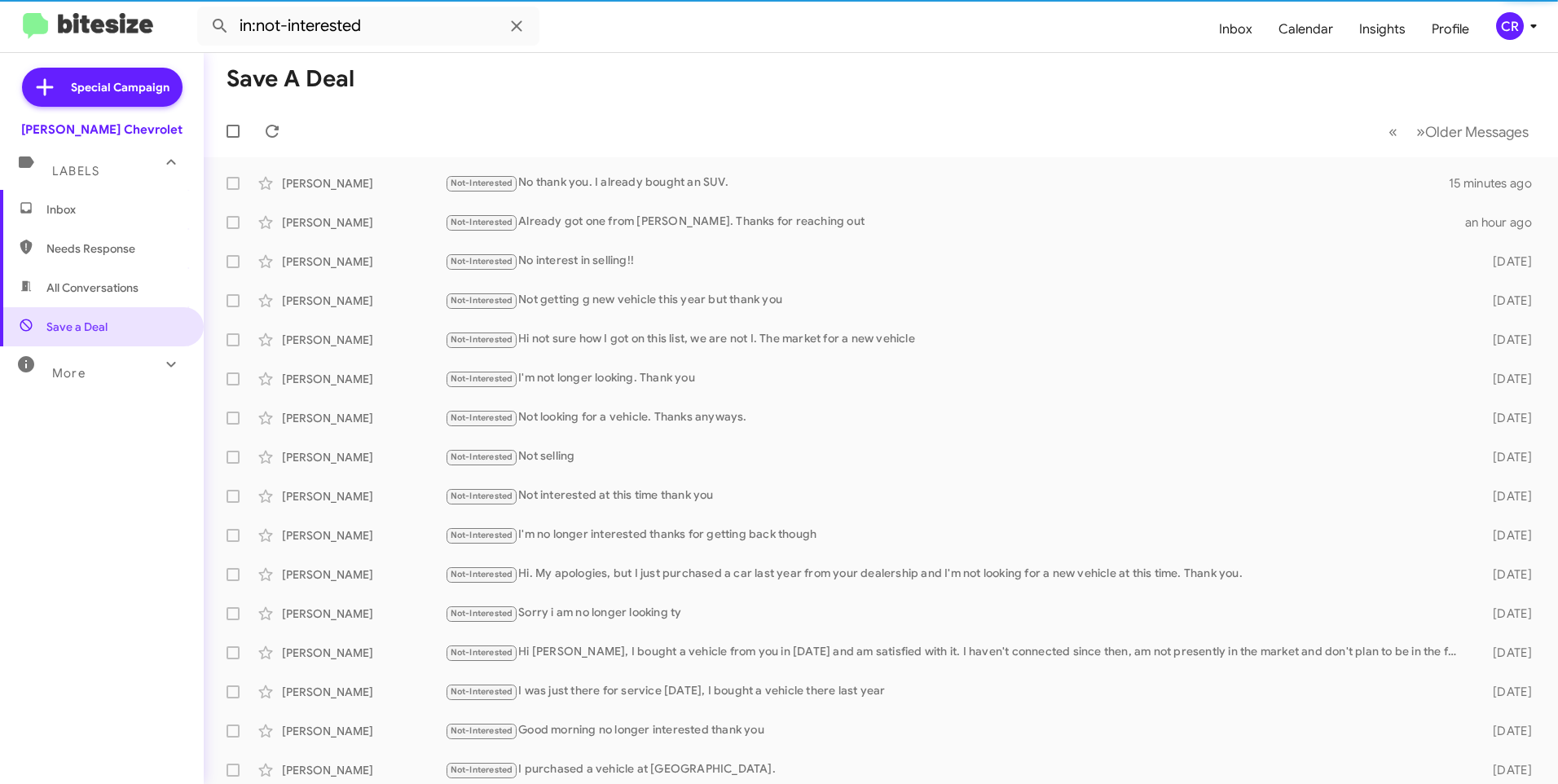 The height and width of the screenshot is (784, 1558). I want to click on span: Insights, so click(1383, 29).